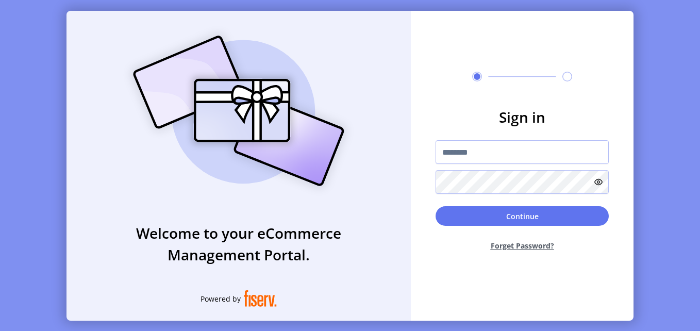  What do you see at coordinates (522, 117) in the screenshot?
I see `h3: Sign in` at bounding box center [522, 117].